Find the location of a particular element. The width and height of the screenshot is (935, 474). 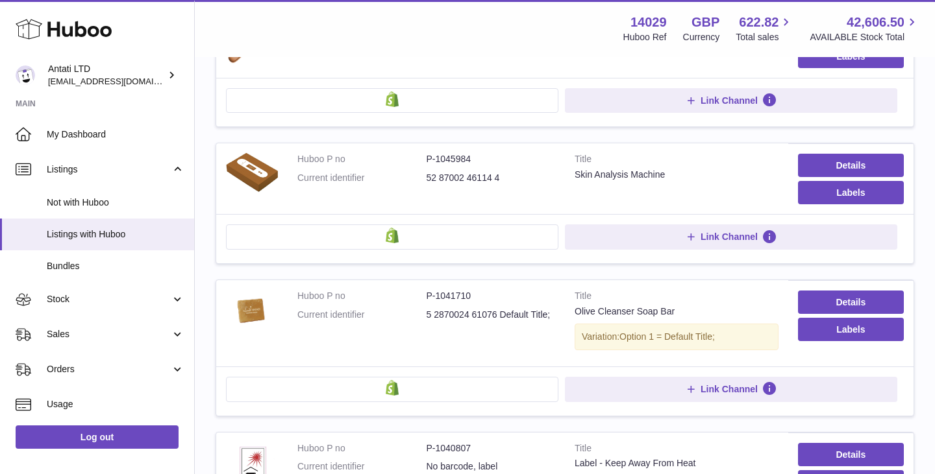

img: Olive Cleanser Soap Bar is located at coordinates (252, 312).